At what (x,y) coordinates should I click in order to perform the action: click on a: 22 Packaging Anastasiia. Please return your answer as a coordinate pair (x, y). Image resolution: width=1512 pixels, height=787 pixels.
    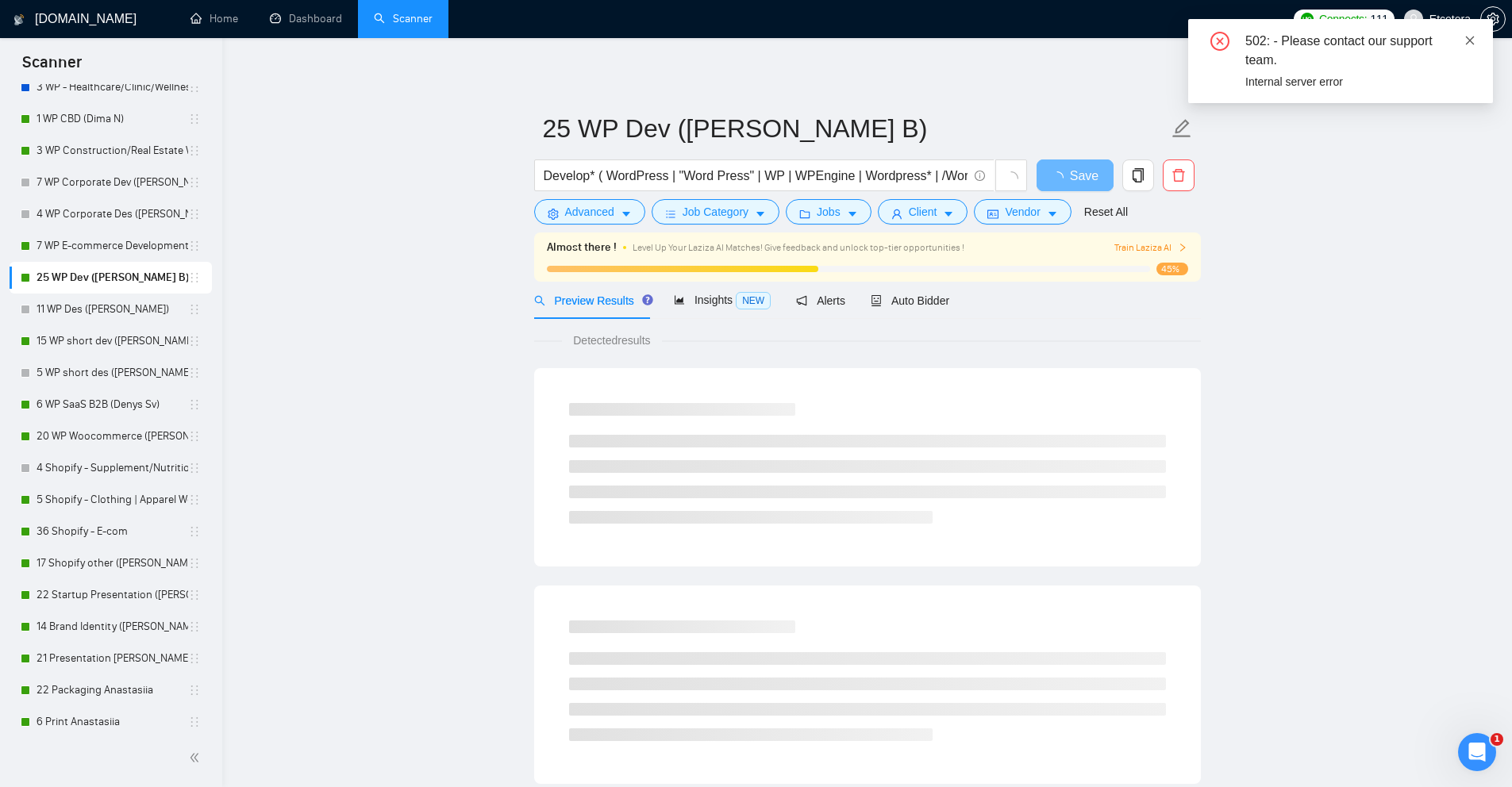
    Looking at the image, I should click on (112, 691).